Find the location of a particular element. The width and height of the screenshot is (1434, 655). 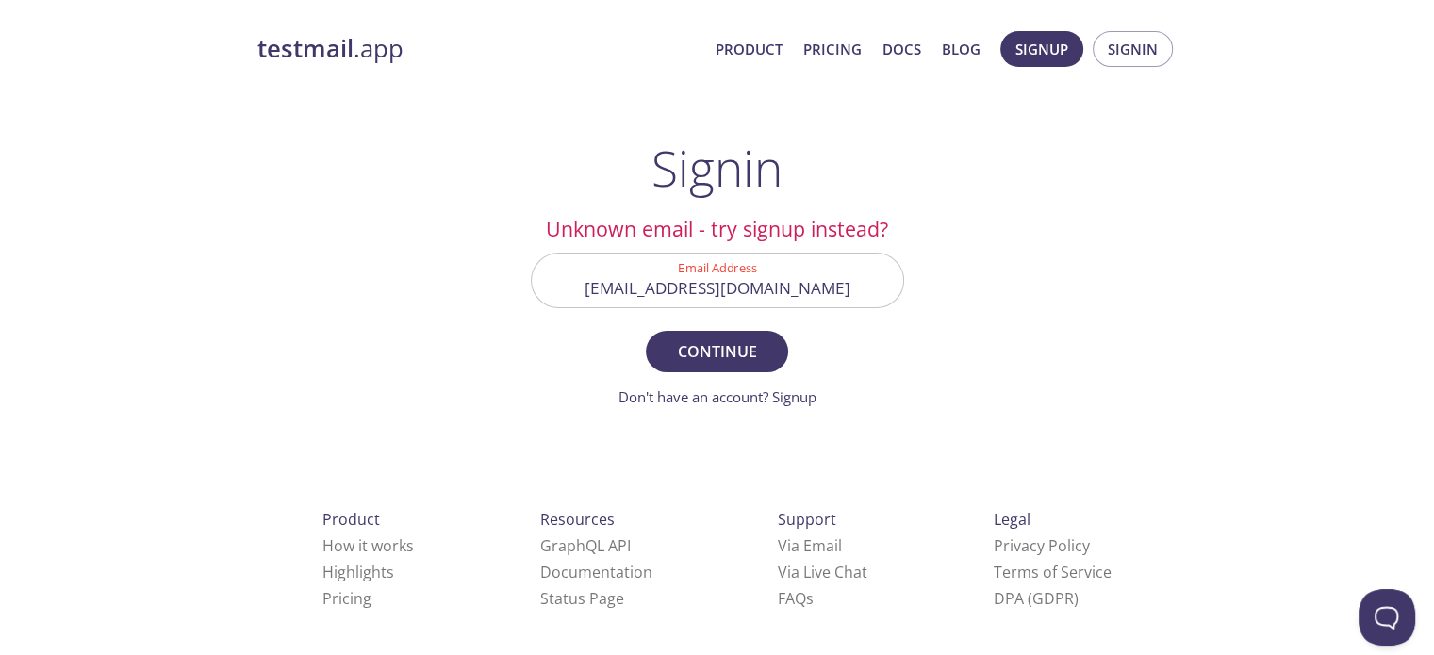

a: Docs is located at coordinates (901, 49).